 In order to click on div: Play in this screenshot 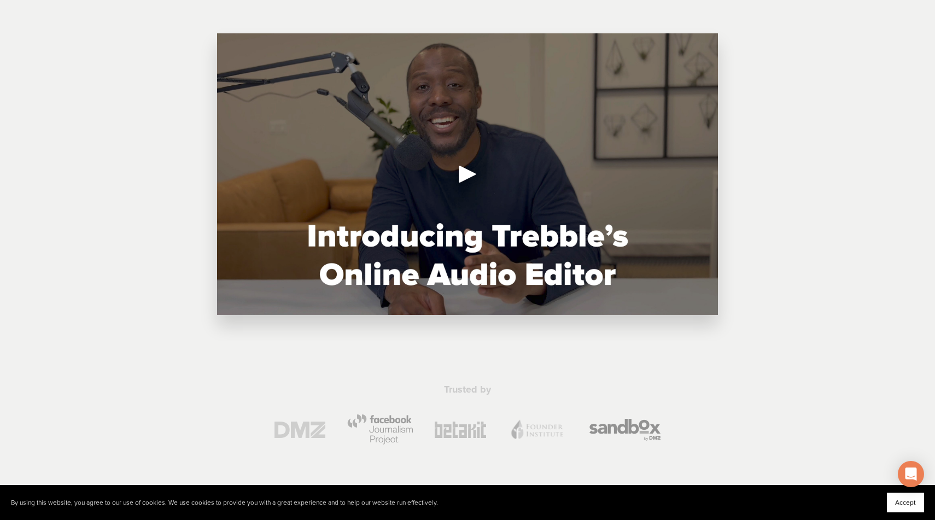, I will do `click(468, 174)`.